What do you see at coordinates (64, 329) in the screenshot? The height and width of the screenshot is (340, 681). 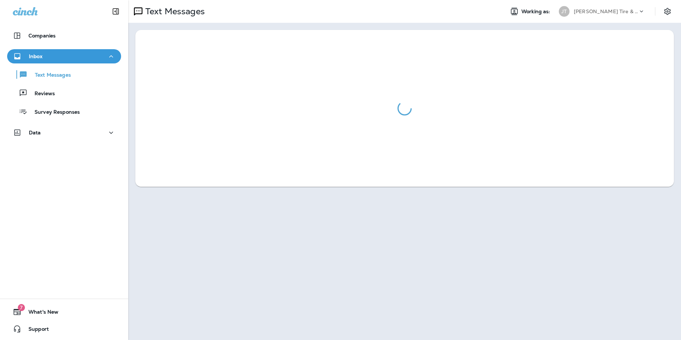 I see `button: Support` at bounding box center [64, 329].